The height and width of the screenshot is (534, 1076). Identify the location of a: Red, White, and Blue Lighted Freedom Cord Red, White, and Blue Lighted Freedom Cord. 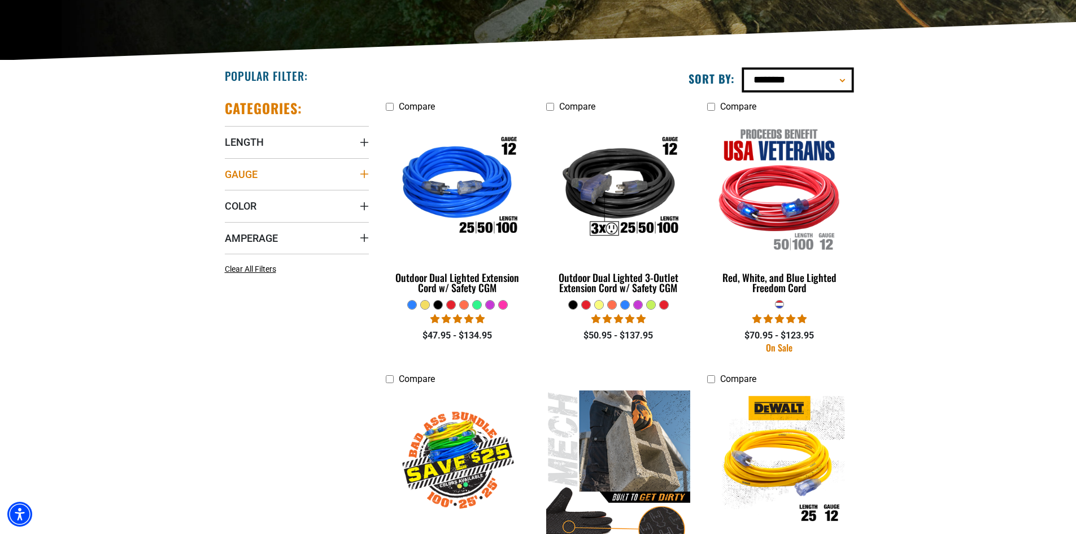
(779, 208).